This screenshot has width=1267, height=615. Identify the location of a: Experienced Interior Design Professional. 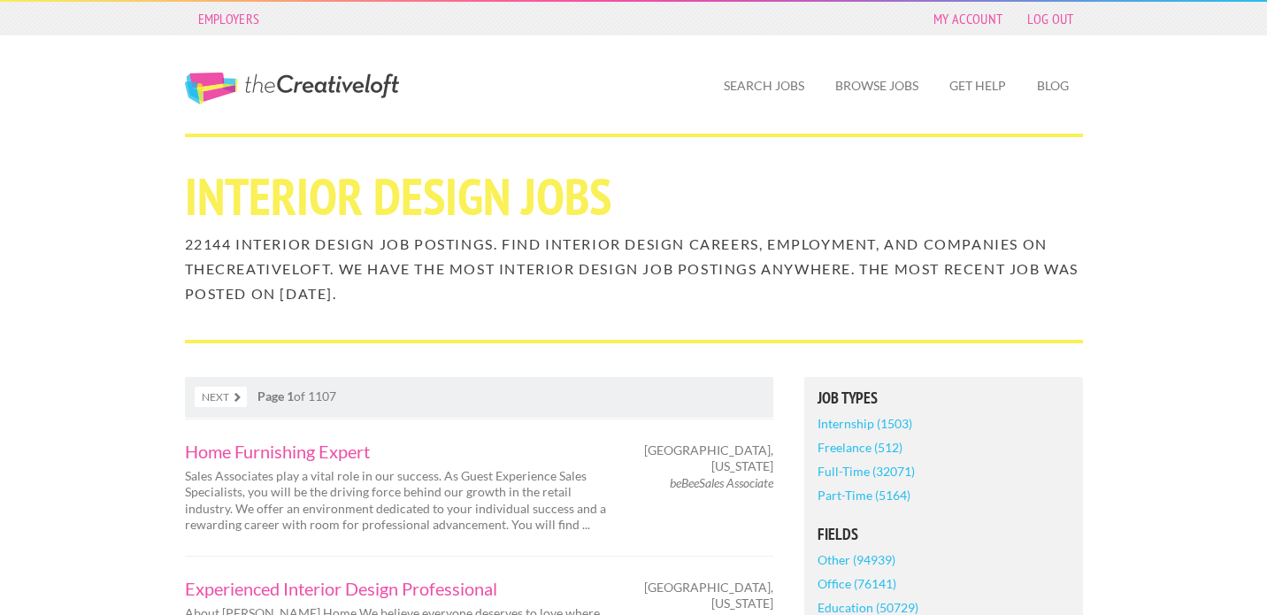
(402, 588).